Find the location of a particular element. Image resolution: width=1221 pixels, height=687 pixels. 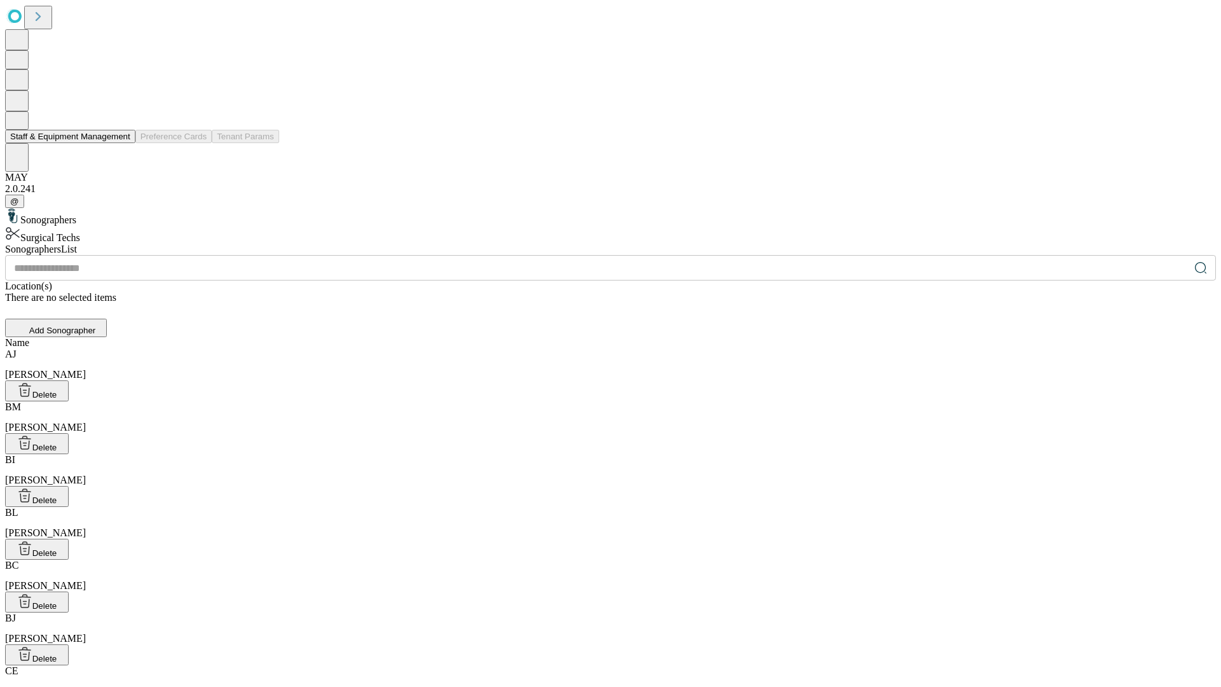

span: BC is located at coordinates (11, 565).